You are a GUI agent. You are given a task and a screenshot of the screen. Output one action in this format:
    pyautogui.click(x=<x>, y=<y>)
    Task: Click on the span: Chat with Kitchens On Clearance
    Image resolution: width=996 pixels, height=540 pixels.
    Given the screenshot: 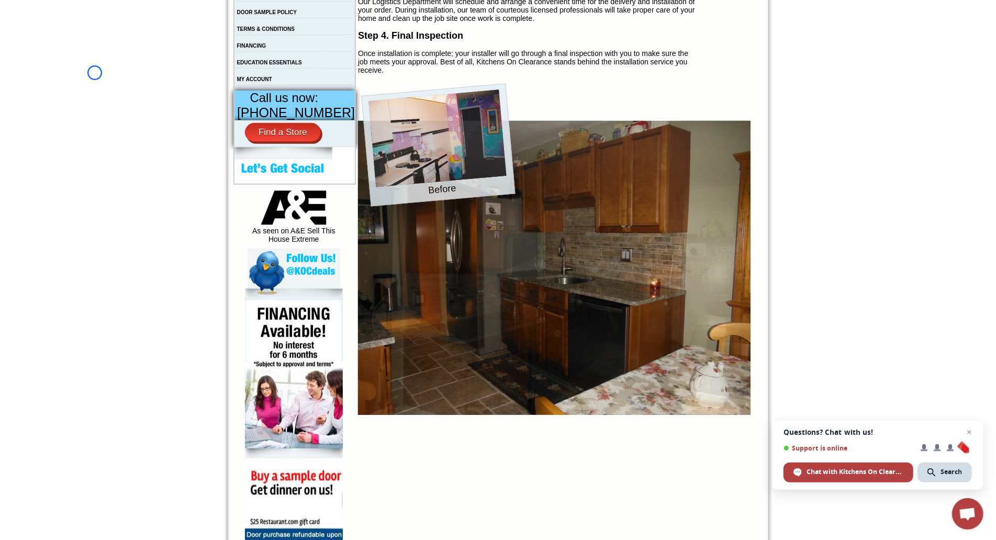 What is the action you would take?
    pyautogui.click(x=855, y=472)
    